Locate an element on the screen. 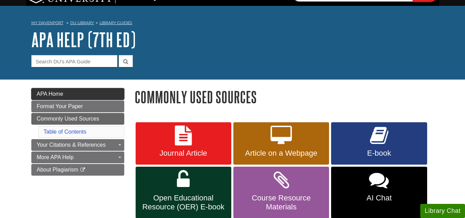 The image size is (465, 218). a: APA Home is located at coordinates (78, 94).